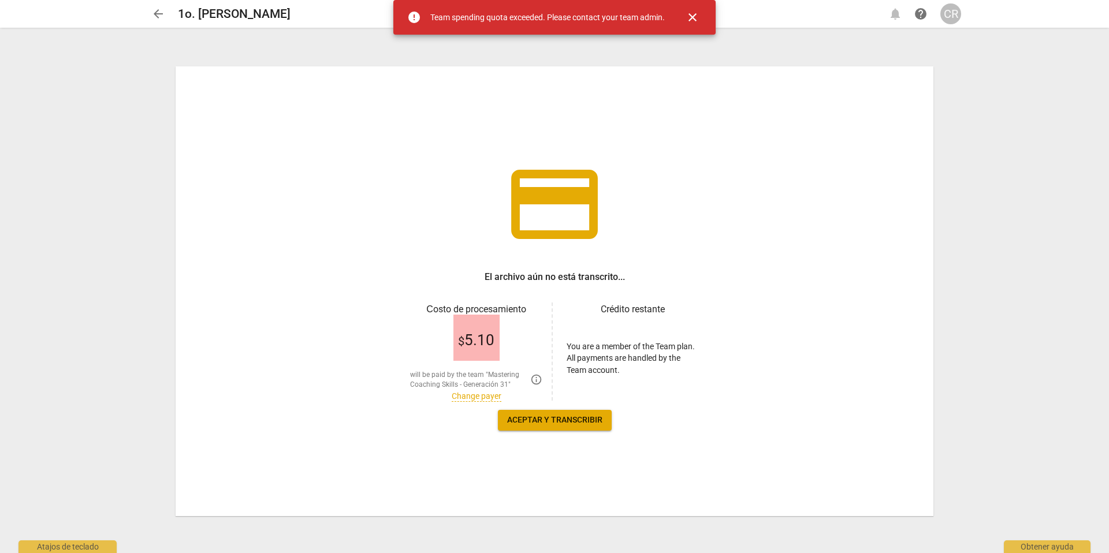 The image size is (1109, 553). Describe the element at coordinates (476, 310) in the screenshot. I see `h3: Сosto de procesamiento` at that location.